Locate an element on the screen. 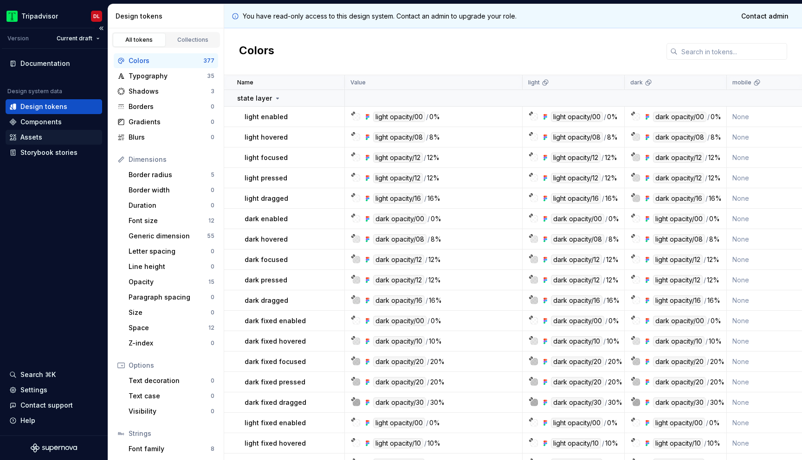 The height and width of the screenshot is (460, 802). div: dark opacity/16 is located at coordinates (399, 301).